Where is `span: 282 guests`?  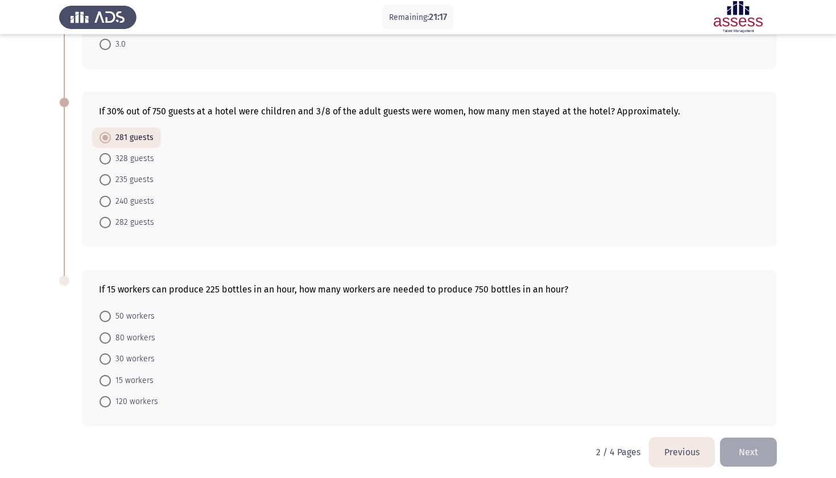
span: 282 guests is located at coordinates (132, 222).